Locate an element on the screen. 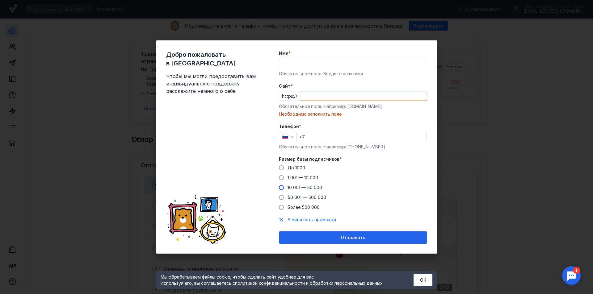  span: Более 500 000 is located at coordinates (304, 207).